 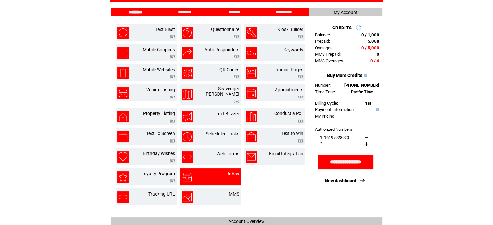 What do you see at coordinates (370, 48) in the screenshot?
I see `span: 0 / 5,000` at bounding box center [370, 48].